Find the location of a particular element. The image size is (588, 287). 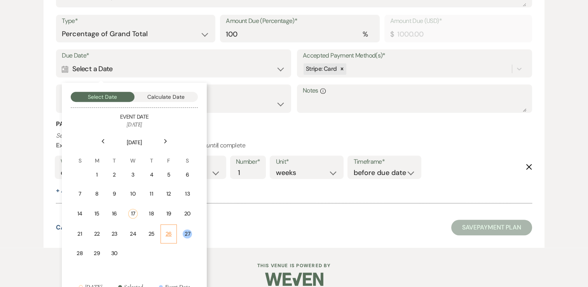

div: 5 is located at coordinates (169, 175).